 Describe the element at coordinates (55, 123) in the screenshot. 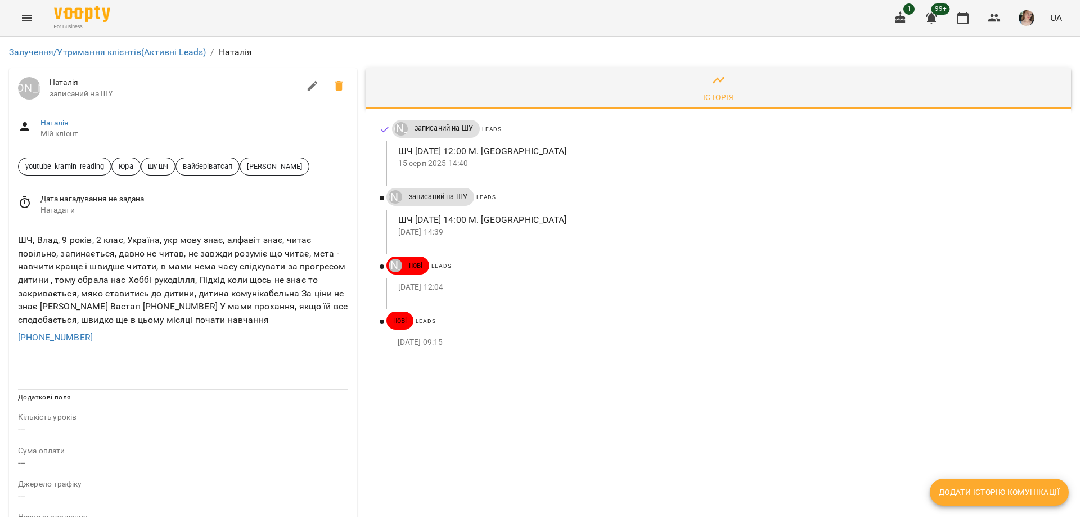

I see `a: Наталія` at that location.